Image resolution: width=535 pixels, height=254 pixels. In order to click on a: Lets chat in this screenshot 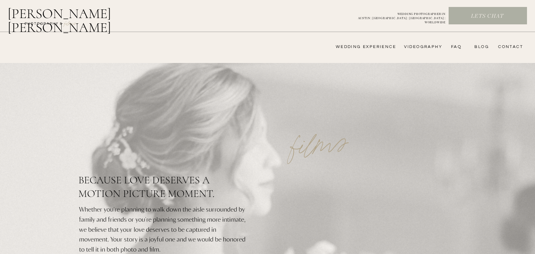, I will do `click(487, 16)`.